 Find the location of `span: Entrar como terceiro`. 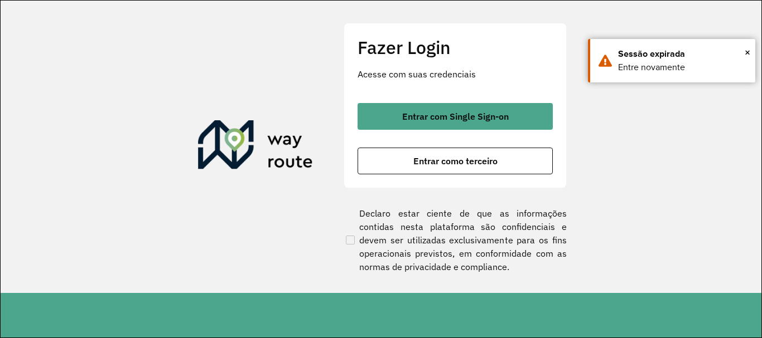

span: Entrar como terceiro is located at coordinates (455, 161).